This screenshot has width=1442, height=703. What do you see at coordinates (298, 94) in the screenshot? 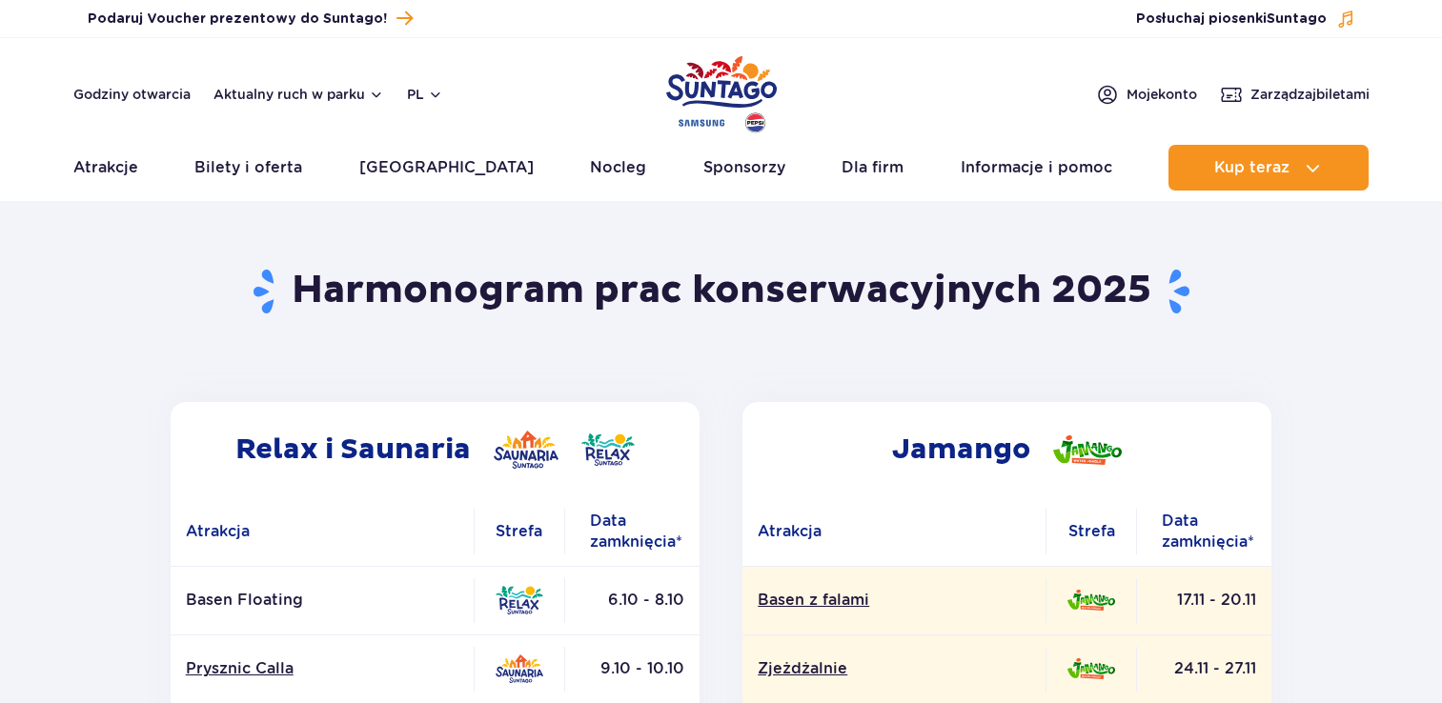
I see `button: Aktualny ruch w parku` at bounding box center [298, 94].